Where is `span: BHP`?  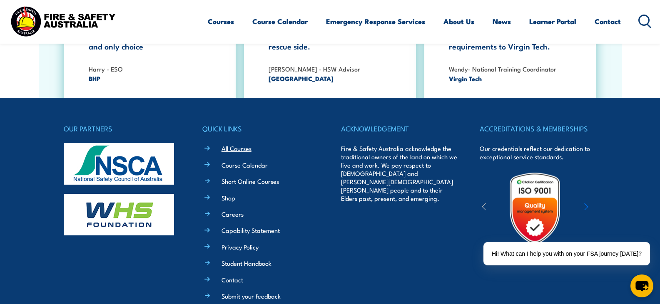
span: BHP is located at coordinates (152, 78).